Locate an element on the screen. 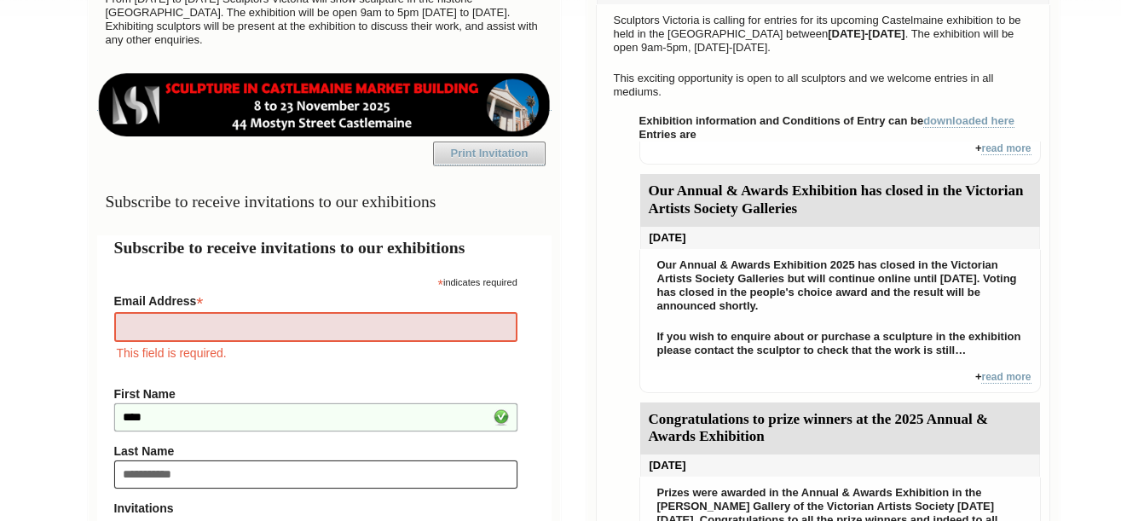 The width and height of the screenshot is (1121, 521). div: Congratulations to prize winners at the 2025 Annual & Awards Exhibition is located at coordinates (840, 429).